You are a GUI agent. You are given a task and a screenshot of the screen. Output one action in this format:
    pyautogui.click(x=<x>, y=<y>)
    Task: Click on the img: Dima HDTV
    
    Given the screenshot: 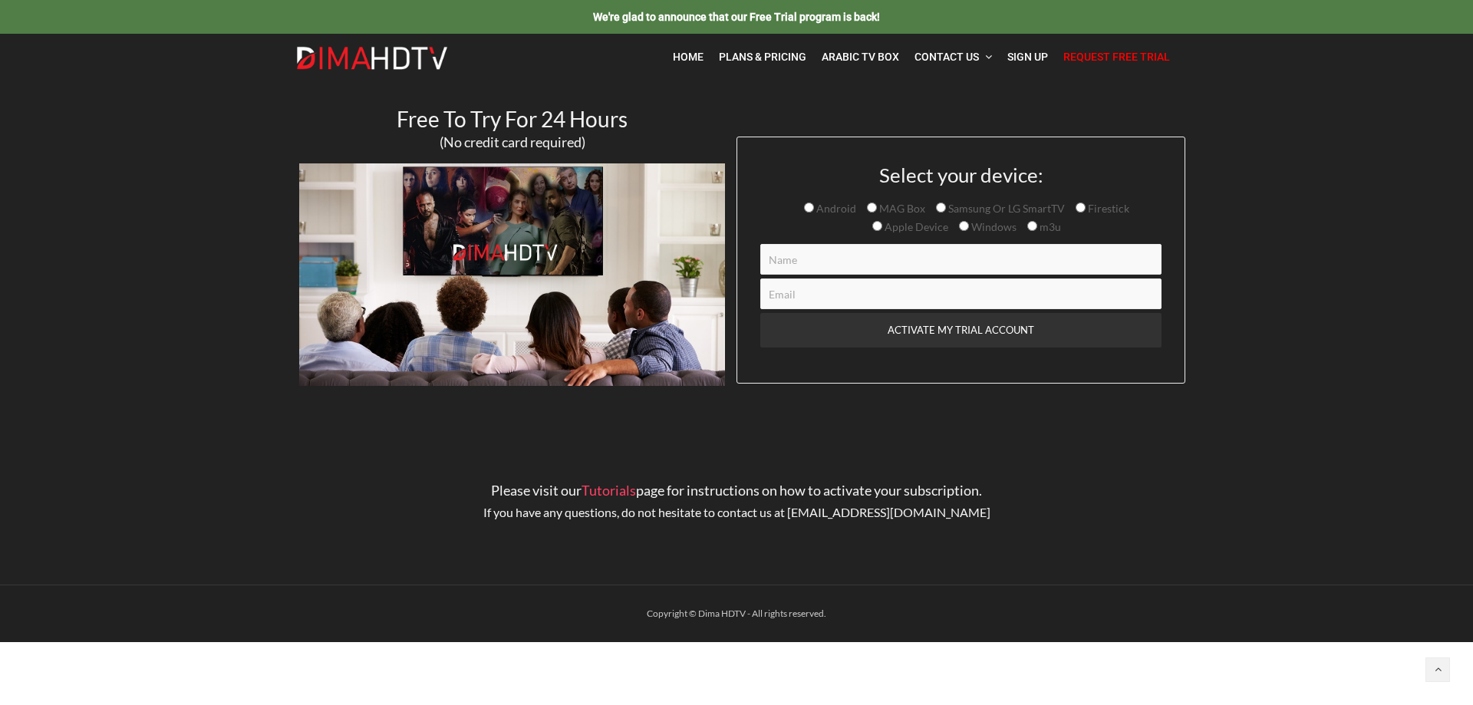 What is the action you would take?
    pyautogui.click(x=372, y=58)
    